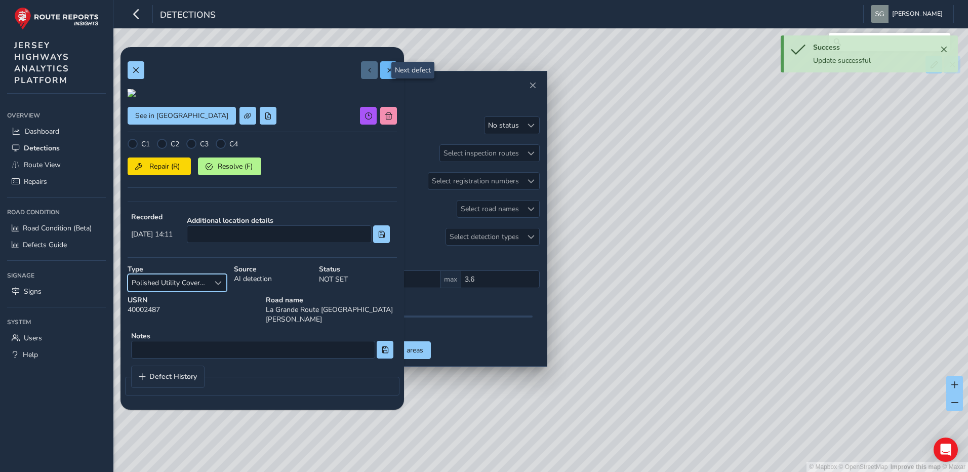 This screenshot has height=472, width=968. Describe the element at coordinates (229, 166) in the screenshot. I see `button: Resolve (F)` at that location.